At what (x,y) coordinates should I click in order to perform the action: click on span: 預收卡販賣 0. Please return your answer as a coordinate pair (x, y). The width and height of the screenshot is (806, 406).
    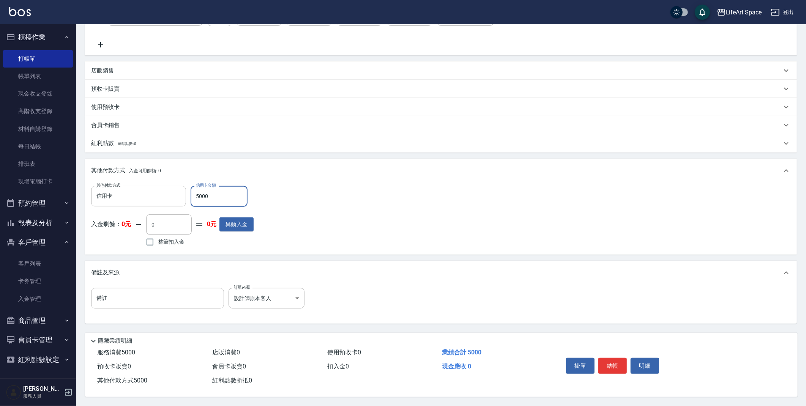
    Looking at the image, I should click on (114, 367).